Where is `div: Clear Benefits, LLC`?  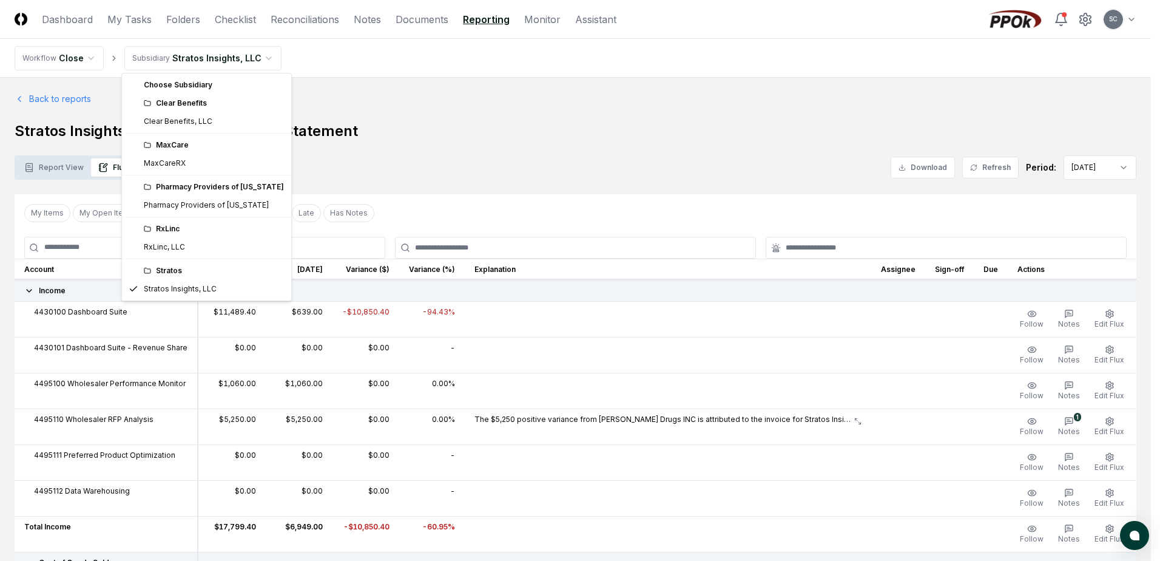
div: Clear Benefits, LLC is located at coordinates (178, 121).